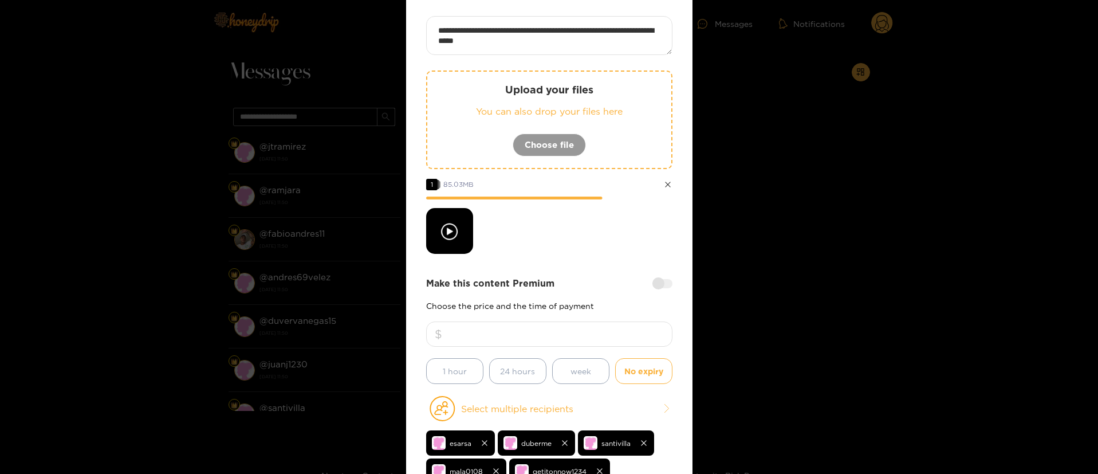  I want to click on span: 85.03 MB, so click(458, 184).